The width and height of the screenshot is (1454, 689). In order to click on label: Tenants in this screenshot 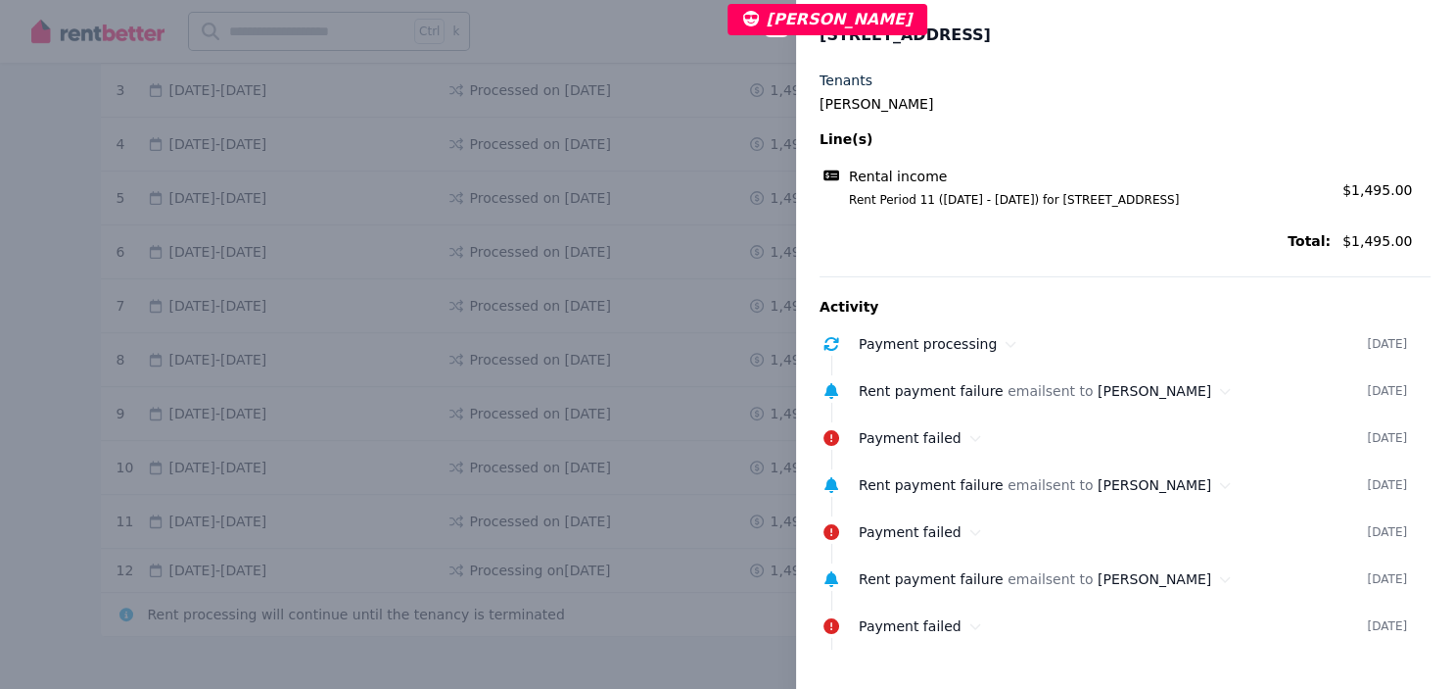, I will do `click(846, 80)`.